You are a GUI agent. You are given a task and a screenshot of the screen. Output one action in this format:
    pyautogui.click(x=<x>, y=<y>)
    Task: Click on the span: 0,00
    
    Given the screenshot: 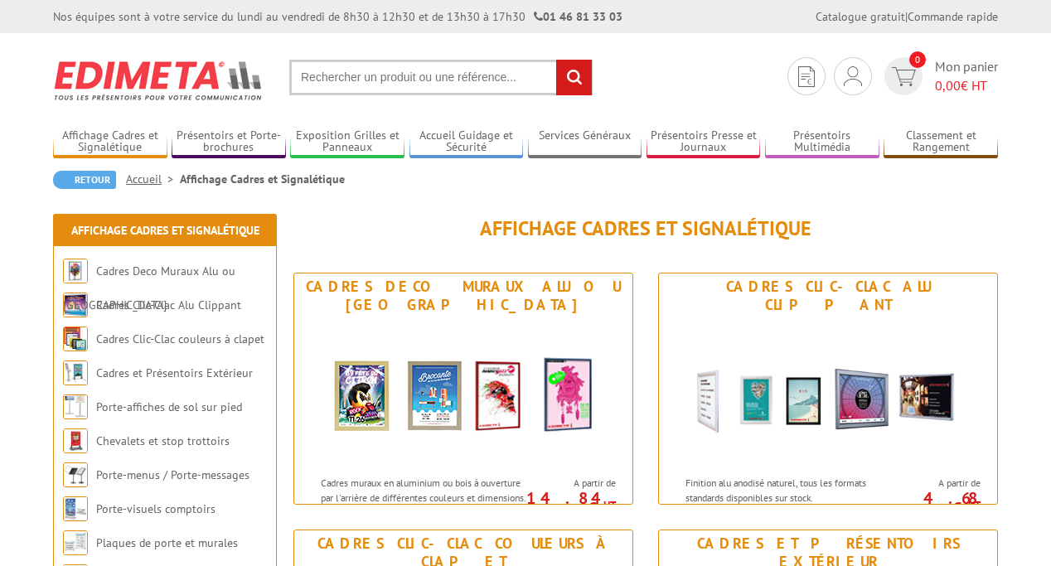 What is the action you would take?
    pyautogui.click(x=947, y=85)
    